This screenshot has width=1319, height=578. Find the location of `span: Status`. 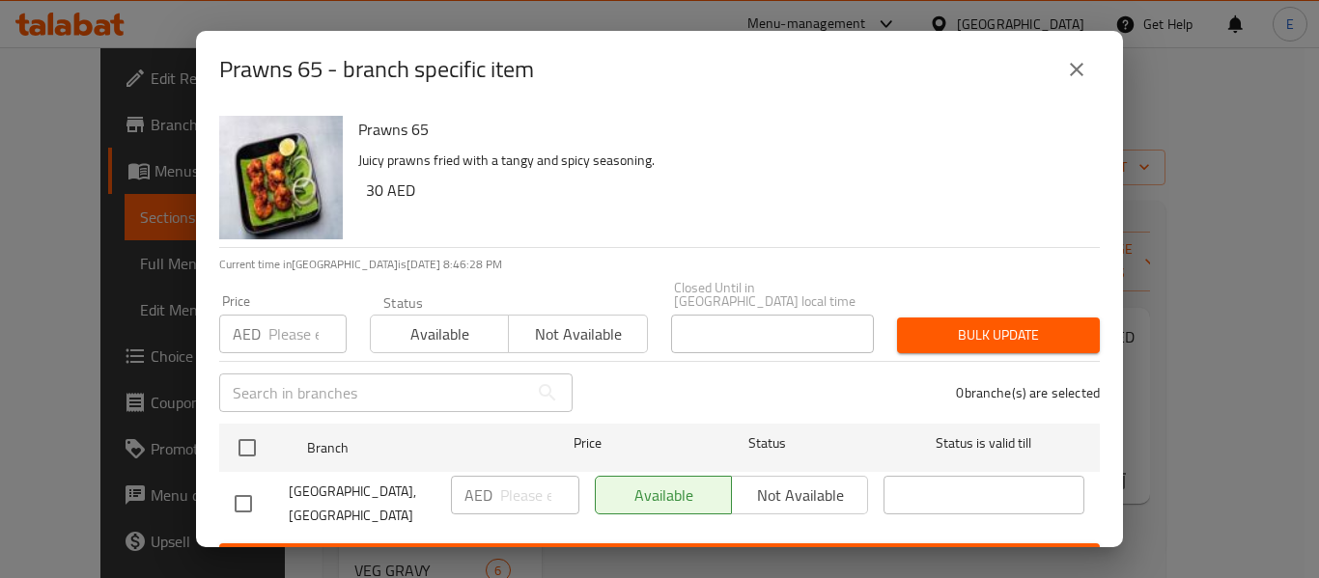

span: Status is located at coordinates (768, 443).